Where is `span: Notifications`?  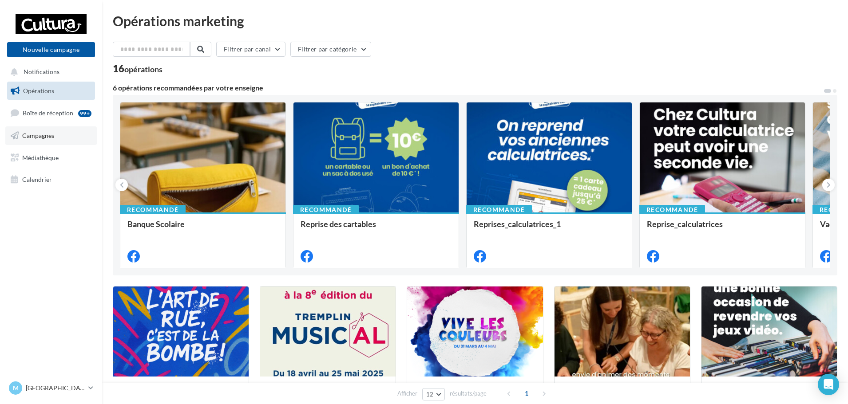 span: Notifications is located at coordinates (41, 72).